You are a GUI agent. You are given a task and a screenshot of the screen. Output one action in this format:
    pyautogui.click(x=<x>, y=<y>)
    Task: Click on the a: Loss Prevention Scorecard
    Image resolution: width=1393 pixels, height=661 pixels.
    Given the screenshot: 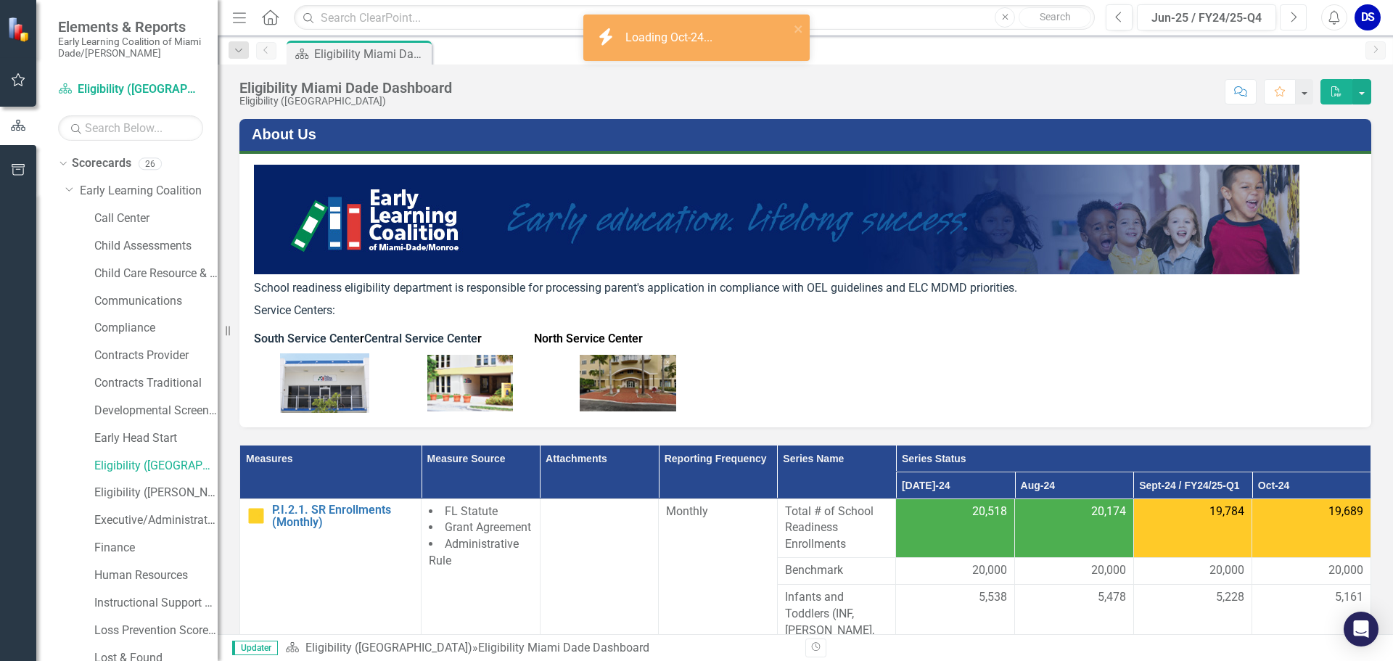 What is the action you would take?
    pyautogui.click(x=156, y=631)
    